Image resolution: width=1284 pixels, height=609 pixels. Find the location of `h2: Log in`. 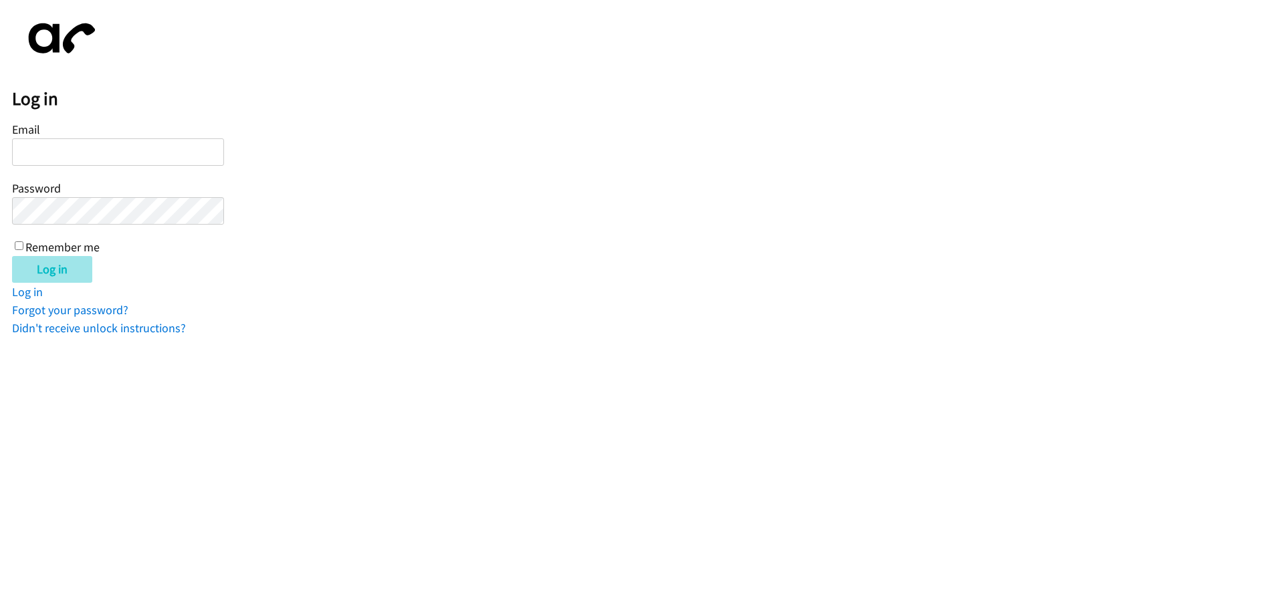

h2: Log in is located at coordinates (648, 99).